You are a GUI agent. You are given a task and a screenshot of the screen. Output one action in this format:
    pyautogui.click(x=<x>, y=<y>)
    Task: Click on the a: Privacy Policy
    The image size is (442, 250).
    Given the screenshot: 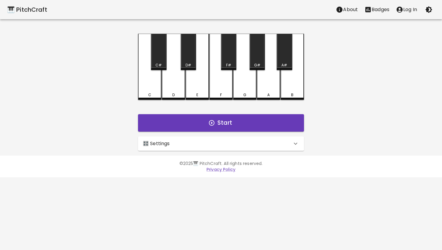 What is the action you would take?
    pyautogui.click(x=221, y=169)
    